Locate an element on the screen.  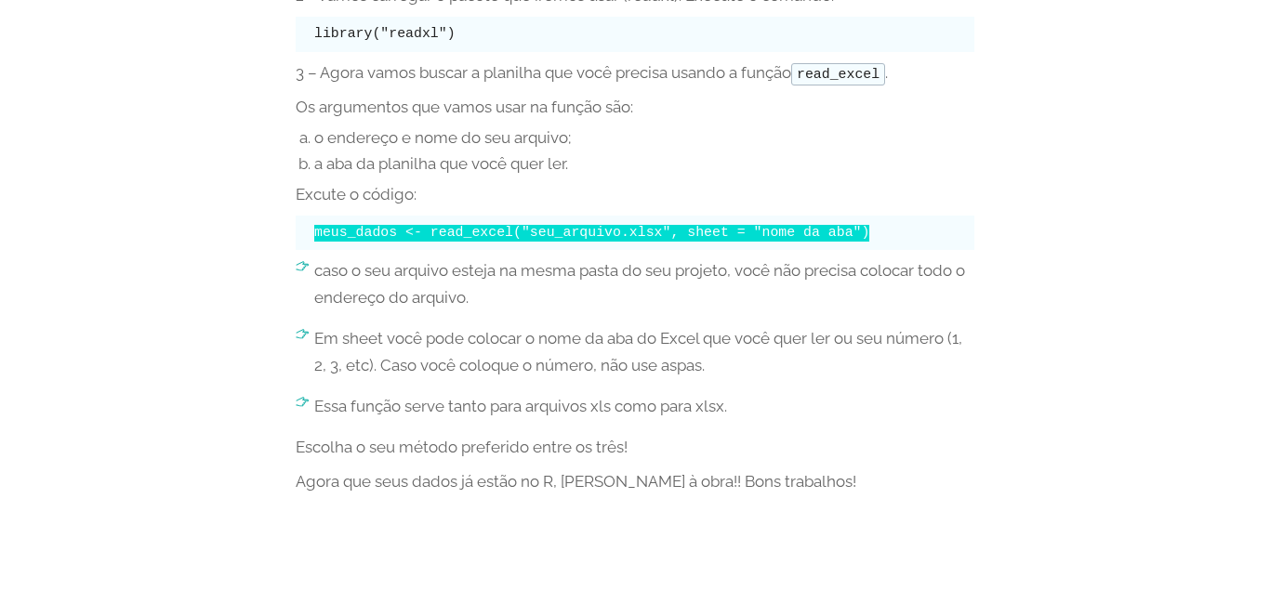
p: Em sheet você pode colocar o nome da aba do Excel que você quer ler ou seu número (1, 2, 3, etc).... is located at coordinates (644, 352).